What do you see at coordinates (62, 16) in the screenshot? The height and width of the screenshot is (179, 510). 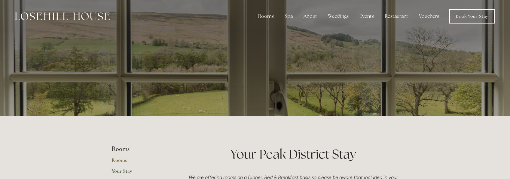 I see `img: Losehill House` at bounding box center [62, 16].